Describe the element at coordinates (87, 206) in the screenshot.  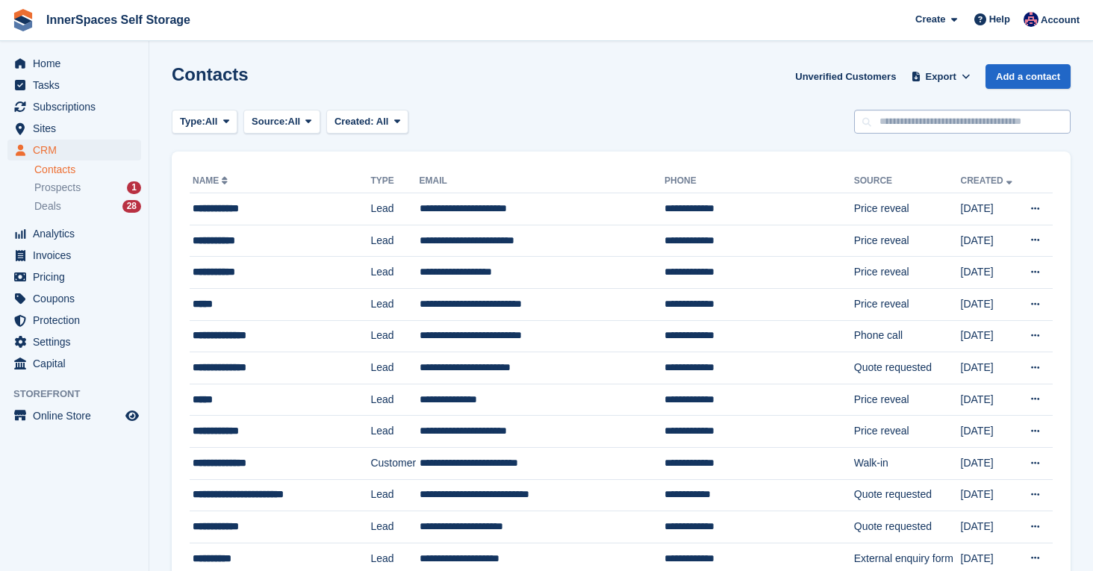
I see `a: Deals 28` at that location.